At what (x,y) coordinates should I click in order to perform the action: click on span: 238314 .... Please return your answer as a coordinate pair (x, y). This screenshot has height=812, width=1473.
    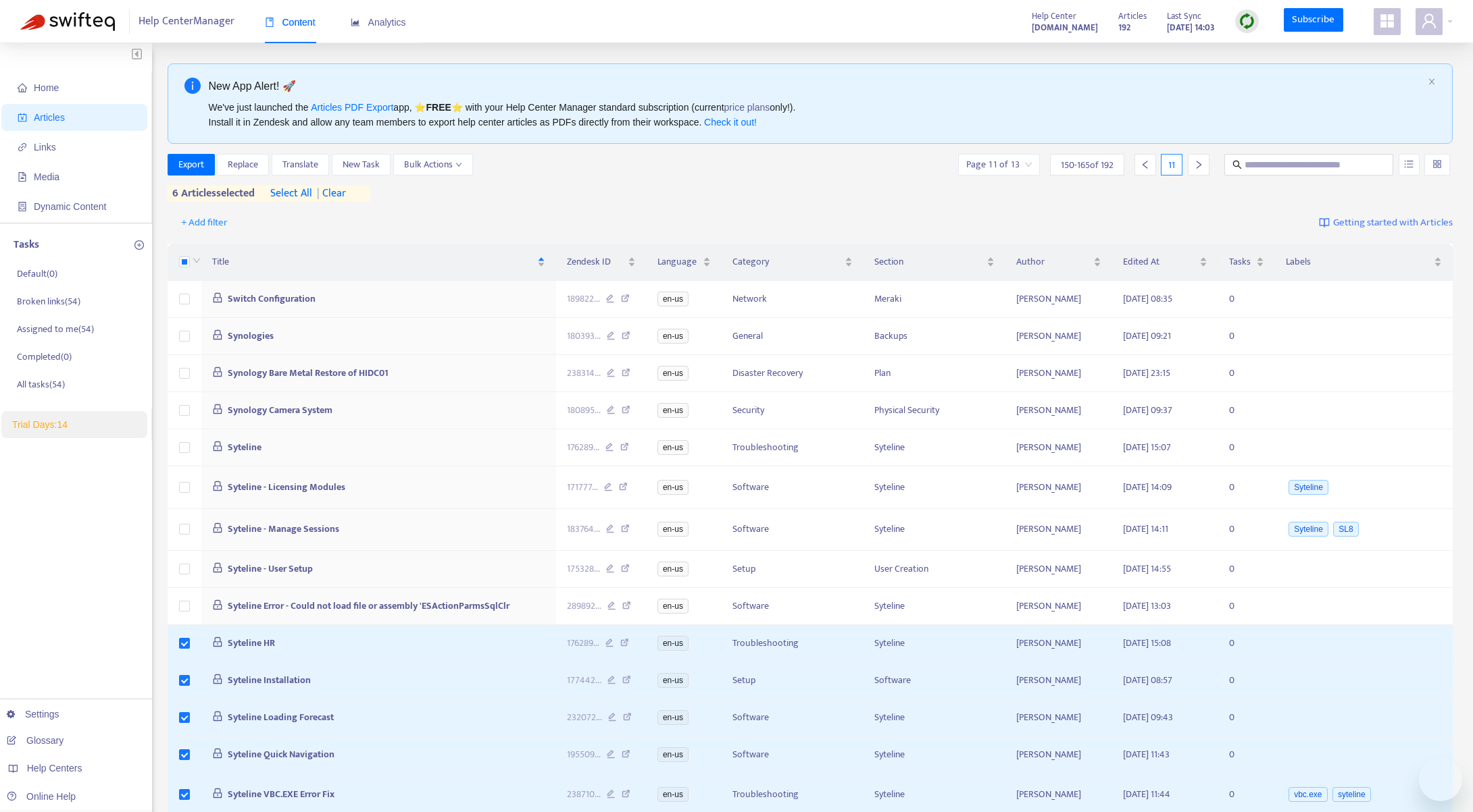
    Looking at the image, I should click on (583, 374).